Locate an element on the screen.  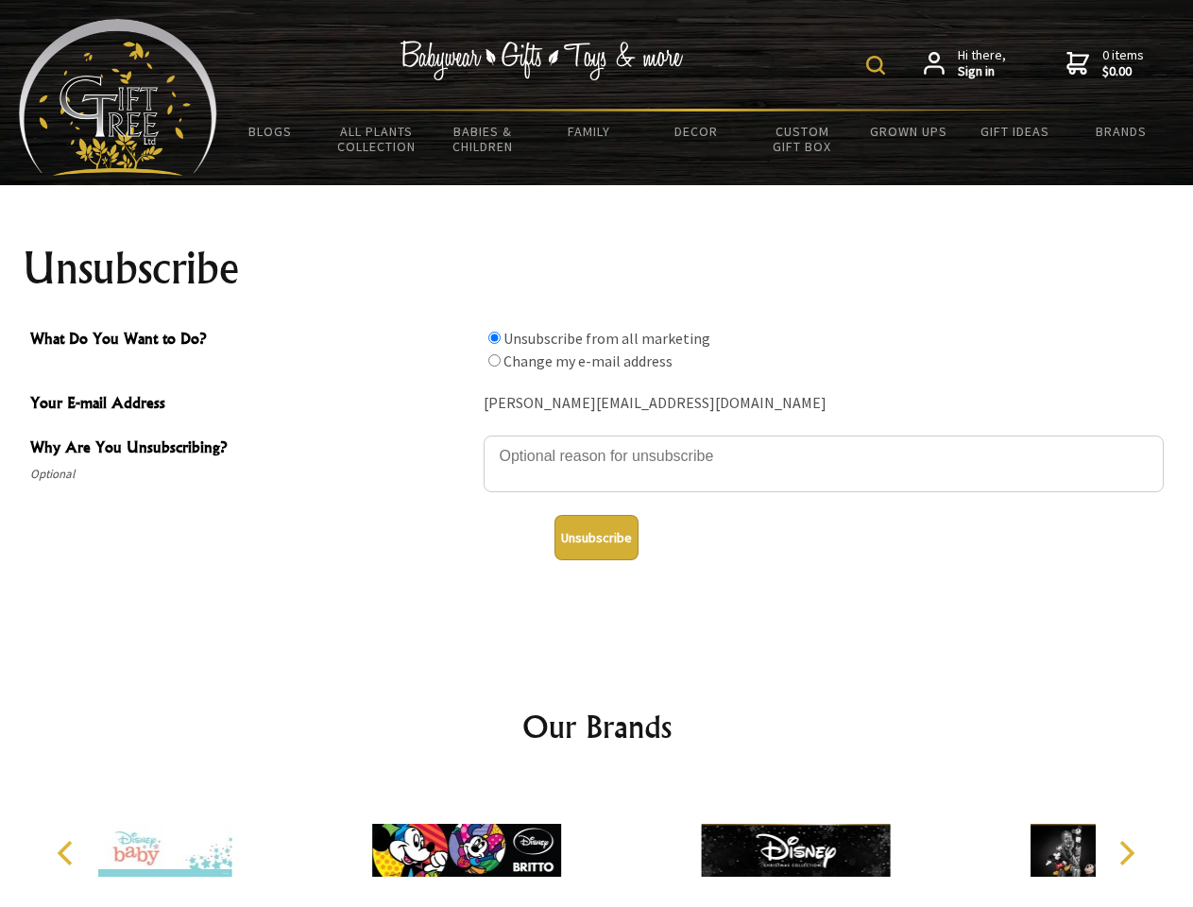
span: 0 items is located at coordinates (1123, 63).